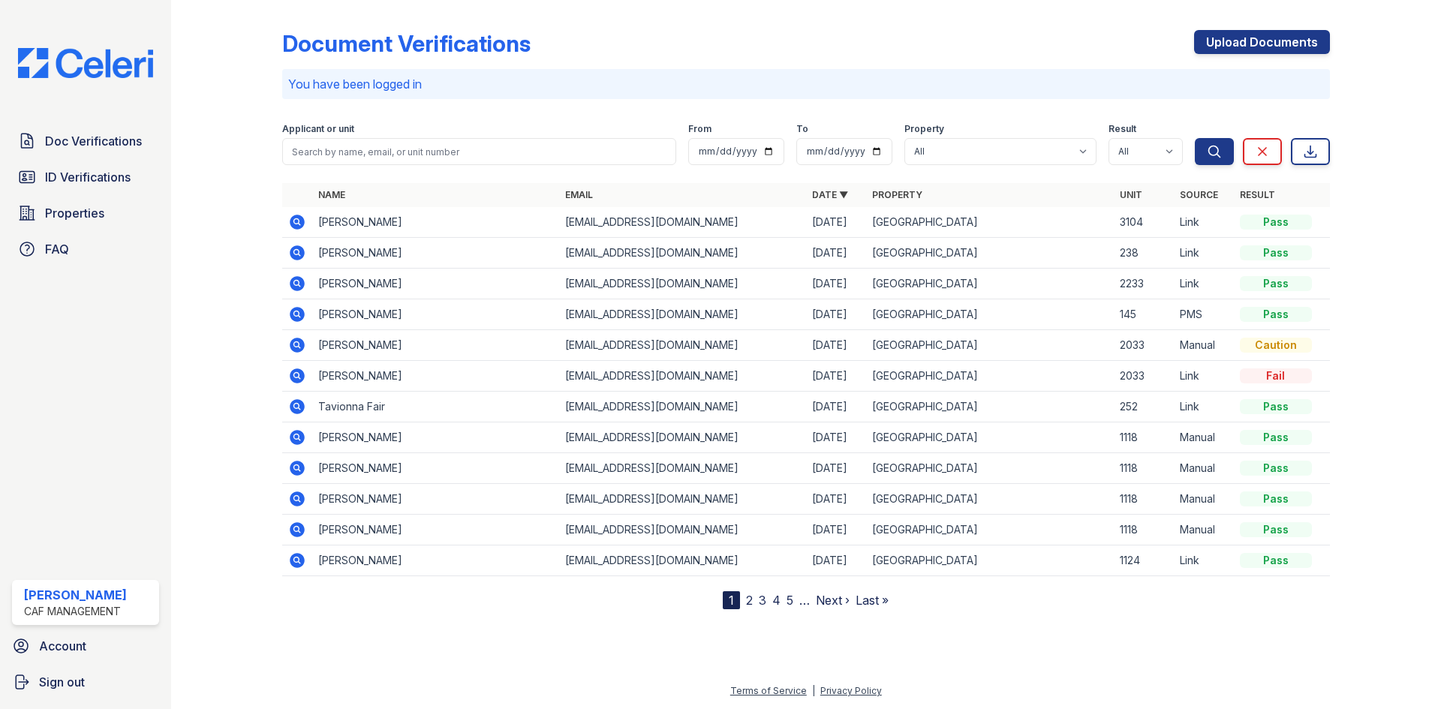  Describe the element at coordinates (86, 141) in the screenshot. I see `a: Doc Verifications` at that location.